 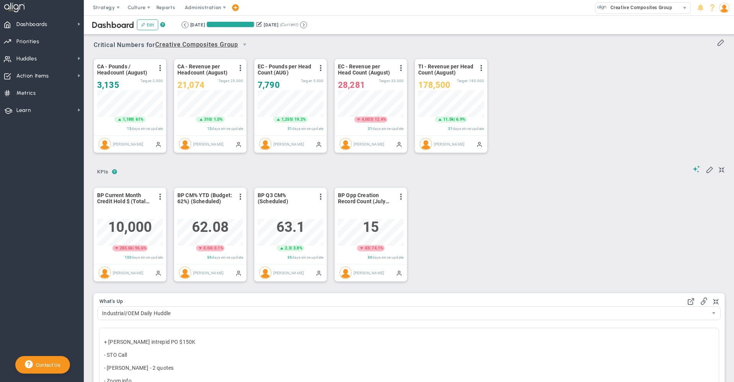 I want to click on span: 310, so click(x=208, y=120).